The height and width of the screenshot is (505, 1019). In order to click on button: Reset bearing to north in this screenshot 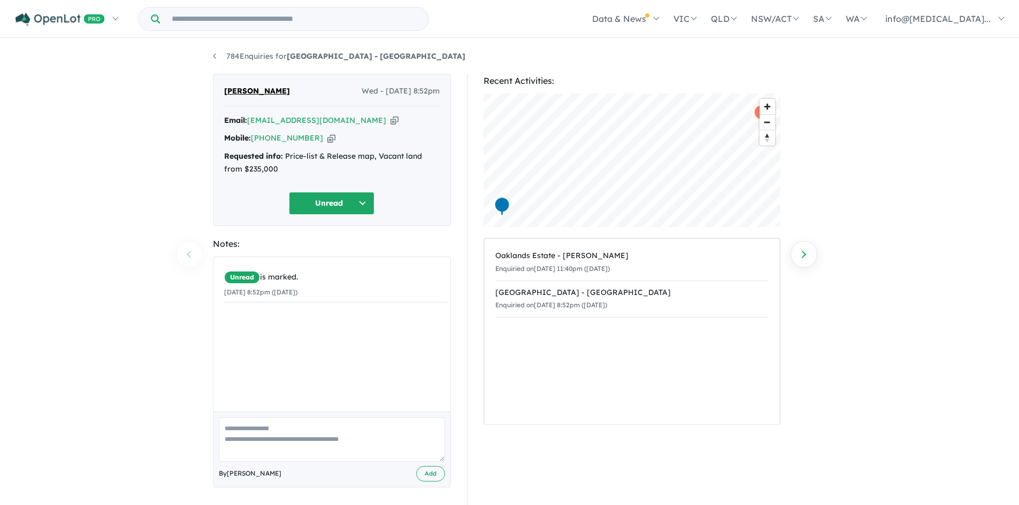, I will do `click(767, 137)`.